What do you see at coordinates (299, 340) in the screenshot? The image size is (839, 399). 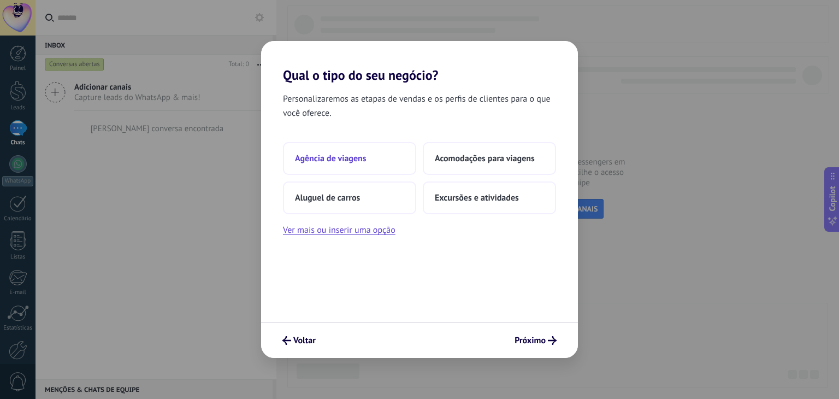 I see `button: Voltar` at bounding box center [299, 340].